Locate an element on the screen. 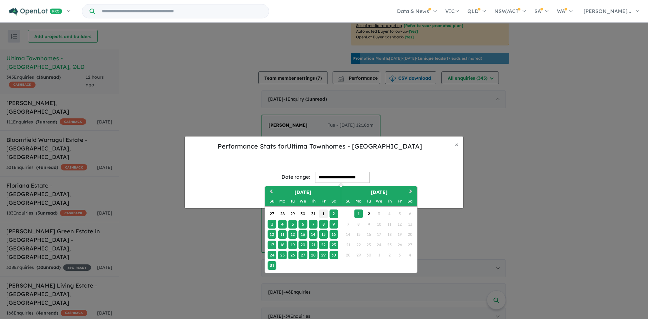 This screenshot has height=319, width=648. div: Not available Tuesday, September 16th, 2025 is located at coordinates (369, 234).